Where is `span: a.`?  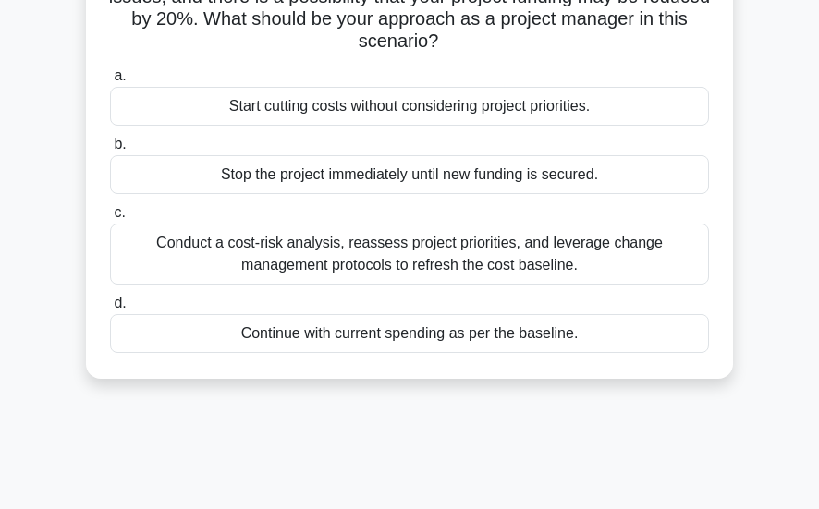 span: a. is located at coordinates (119, 75).